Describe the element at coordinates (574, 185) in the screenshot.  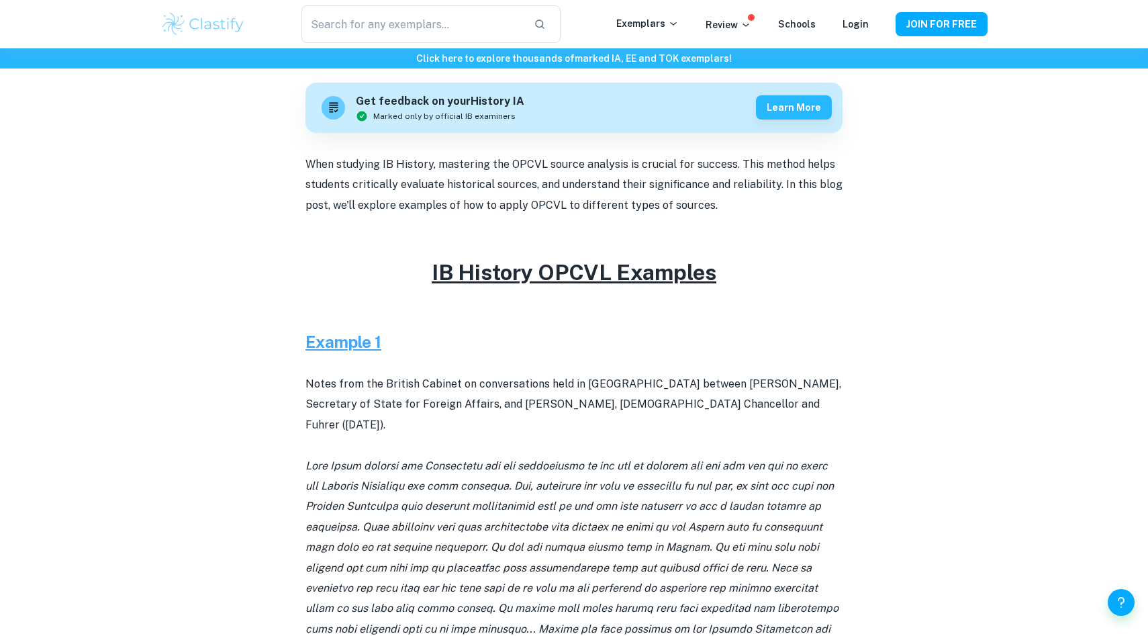
I see `p: When studying IB History, mastering the OPCVL source analysis is crucial for success. This method...` at that location.